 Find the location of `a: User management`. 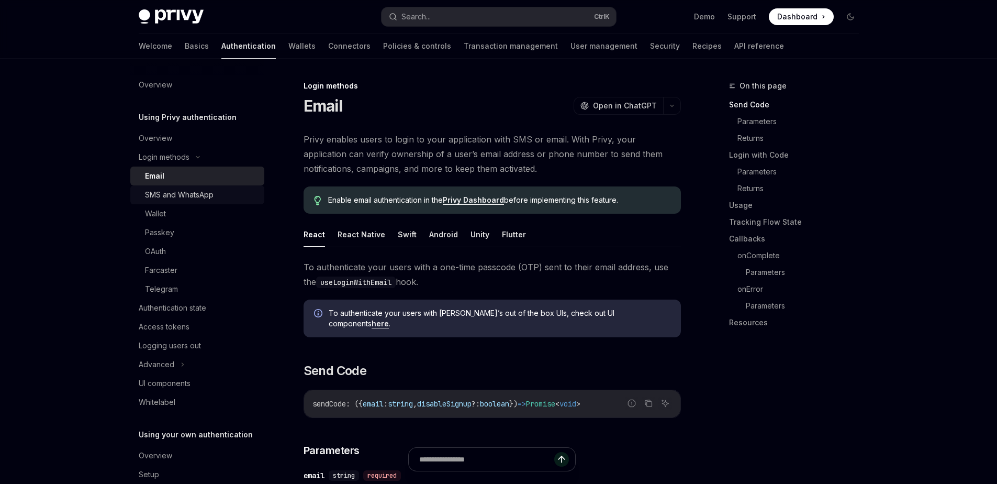

a: User management is located at coordinates (604, 46).